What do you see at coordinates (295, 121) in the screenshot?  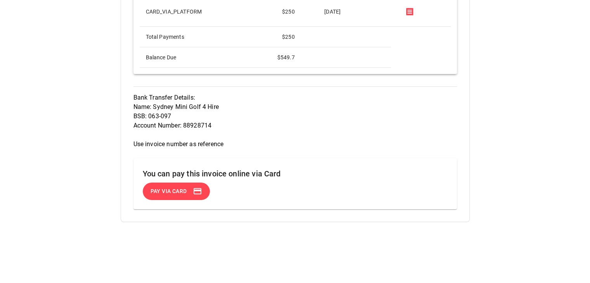 I see `p: Bank Transfer Details: Name: Sydney Mini Golf 4 Hire BSB: 063-097 Account Number: 88928714 Use in...` at bounding box center [295, 121].